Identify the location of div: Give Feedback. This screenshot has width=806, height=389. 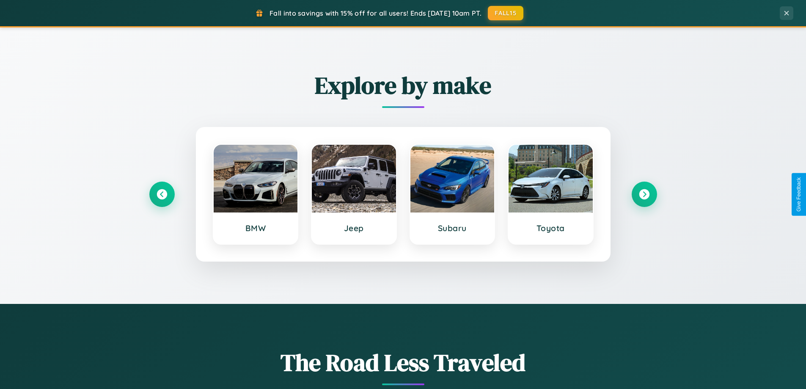
(799, 194).